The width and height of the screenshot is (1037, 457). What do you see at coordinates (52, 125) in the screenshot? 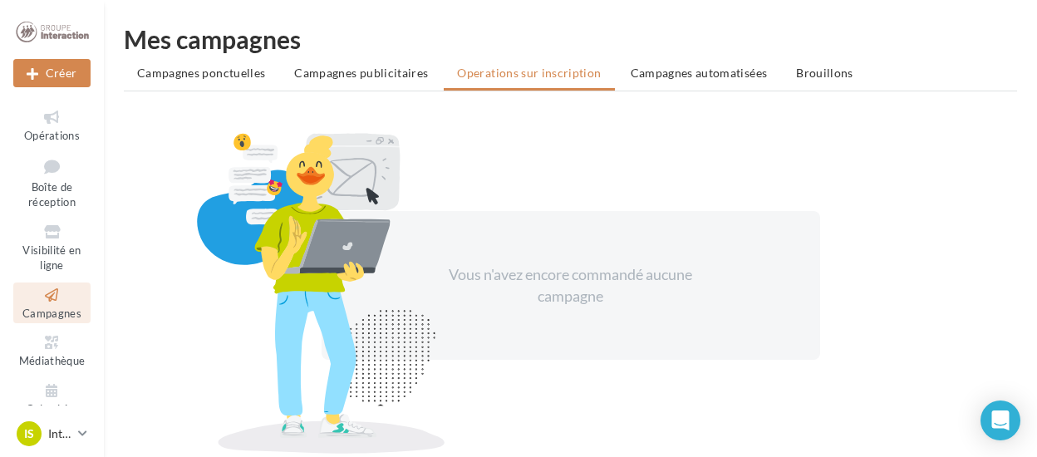
I see `a: Opérations` at bounding box center [52, 125].